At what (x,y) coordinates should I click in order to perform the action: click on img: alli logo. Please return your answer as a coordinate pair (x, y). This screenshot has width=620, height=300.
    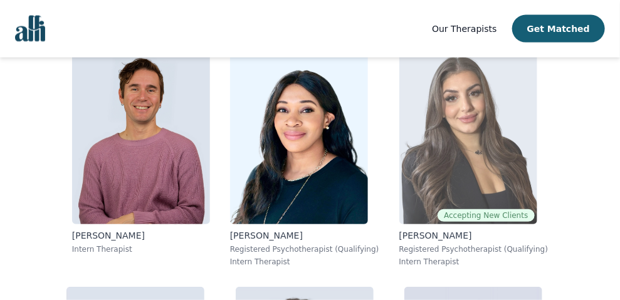
    Looking at the image, I should click on (30, 29).